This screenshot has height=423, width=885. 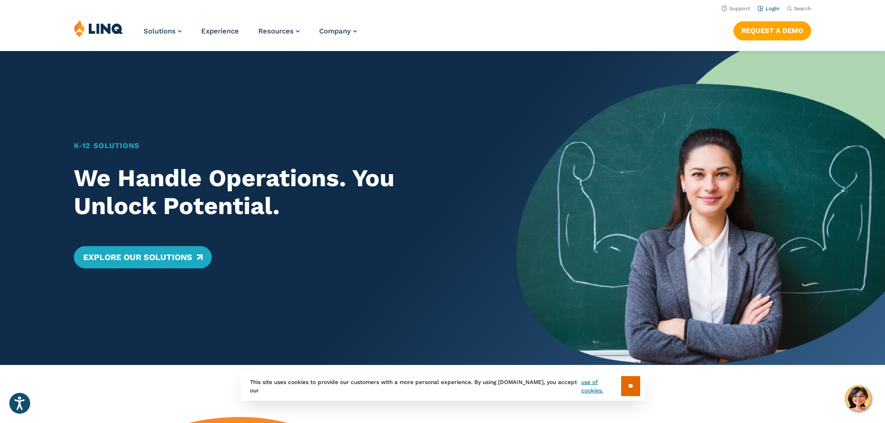 What do you see at coordinates (736, 8) in the screenshot?
I see `a: Support` at bounding box center [736, 8].